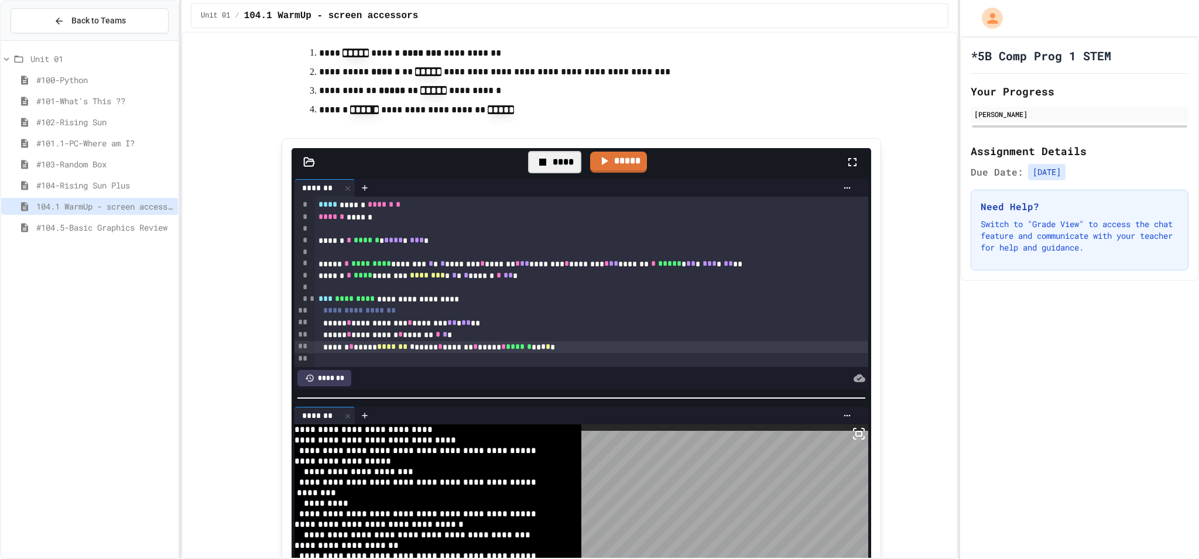 The width and height of the screenshot is (1199, 559). Describe the element at coordinates (591, 299) in the screenshot. I see `div: To enrich screen reader interactions, please activate Accessibility in Grammarly extension settings` at that location.